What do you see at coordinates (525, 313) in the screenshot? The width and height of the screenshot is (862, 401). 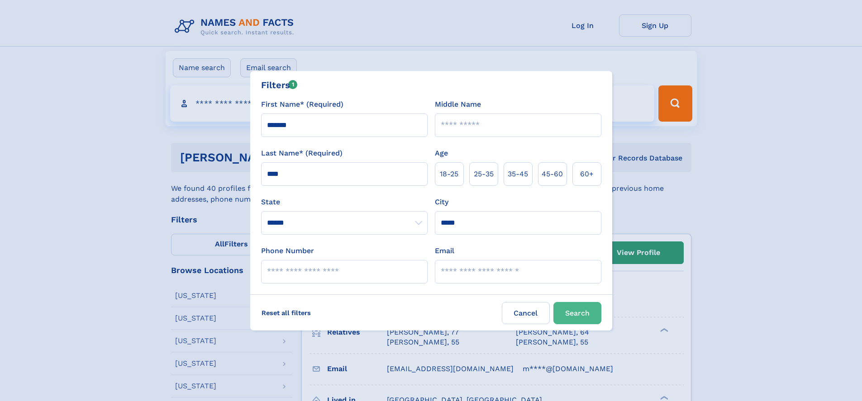 I see `label: Cancel` at bounding box center [525, 313].